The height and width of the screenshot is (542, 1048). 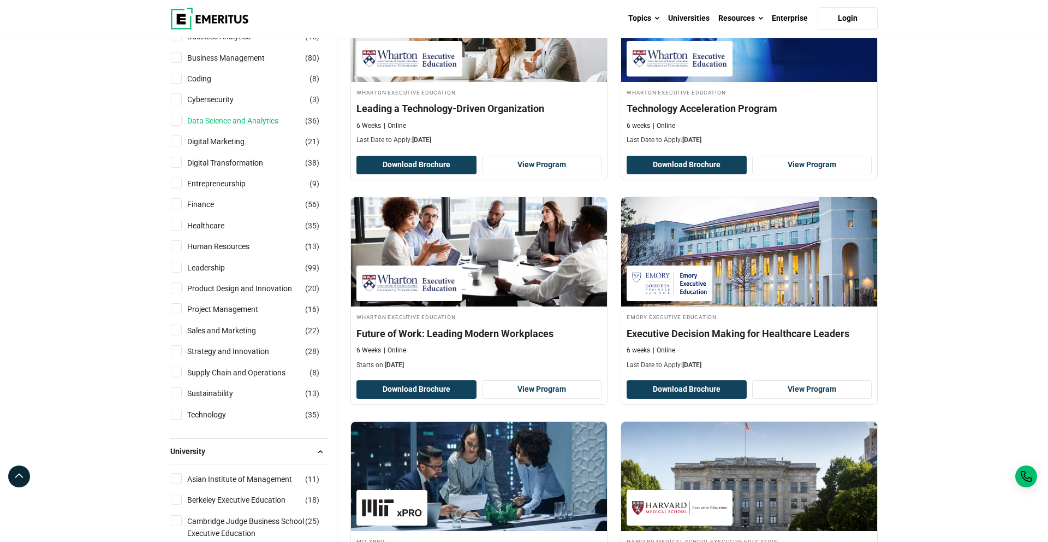 What do you see at coordinates (237, 58) in the screenshot?
I see `a: Business Management` at bounding box center [237, 58].